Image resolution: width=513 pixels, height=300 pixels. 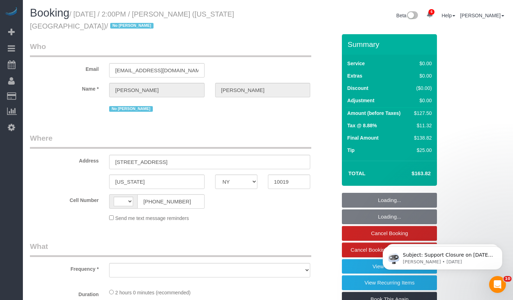 What do you see at coordinates (362, 125) in the screenshot?
I see `label: Tax @ 8.88%` at bounding box center [362, 125].